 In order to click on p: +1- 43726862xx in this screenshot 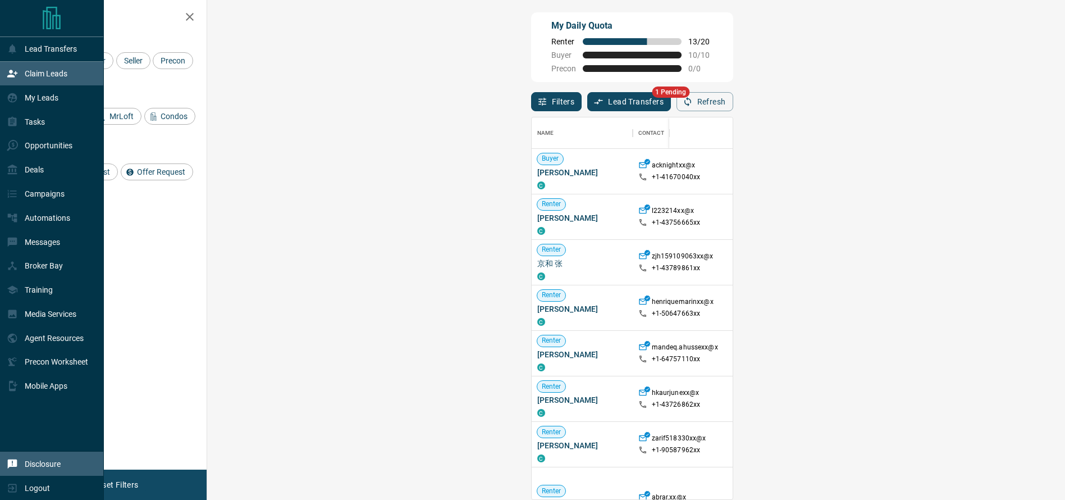, I will do `click(676, 404)`.